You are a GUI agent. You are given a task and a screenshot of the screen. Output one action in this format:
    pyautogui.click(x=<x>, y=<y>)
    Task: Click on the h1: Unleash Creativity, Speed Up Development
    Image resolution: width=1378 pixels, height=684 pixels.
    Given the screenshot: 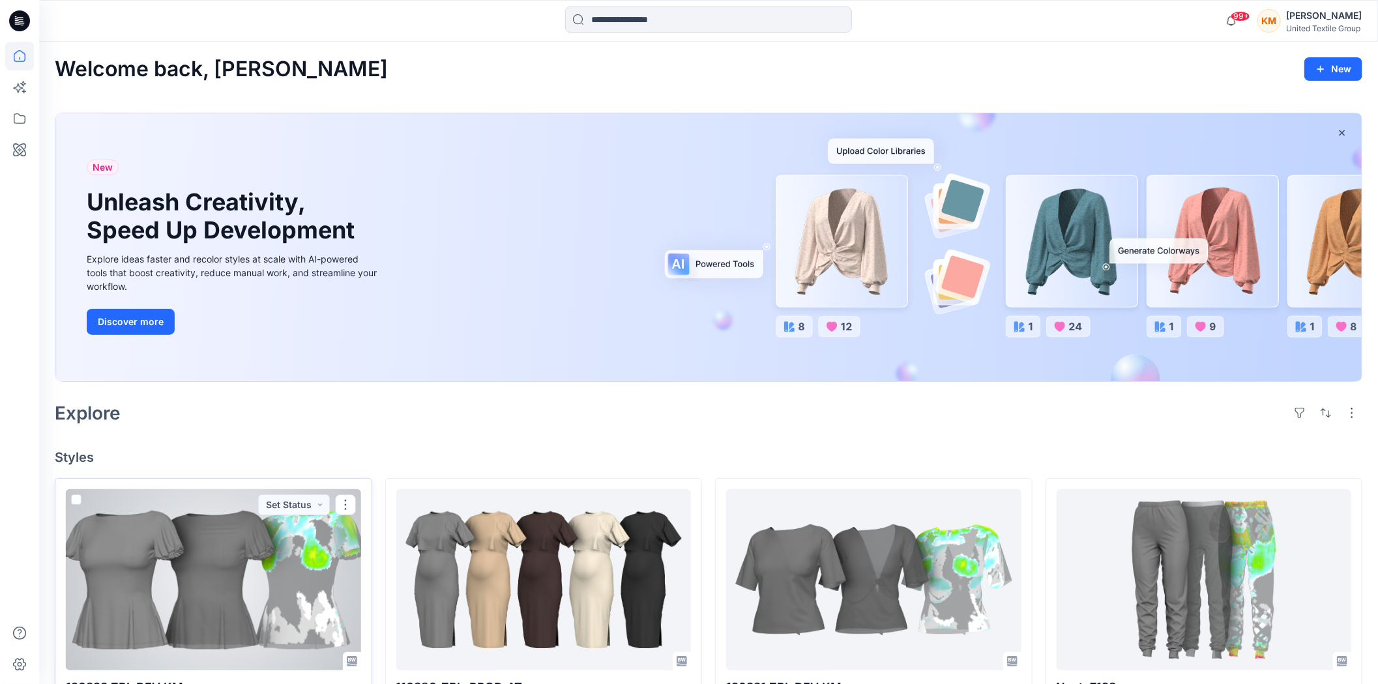 What is the action you would take?
    pyautogui.click(x=224, y=216)
    